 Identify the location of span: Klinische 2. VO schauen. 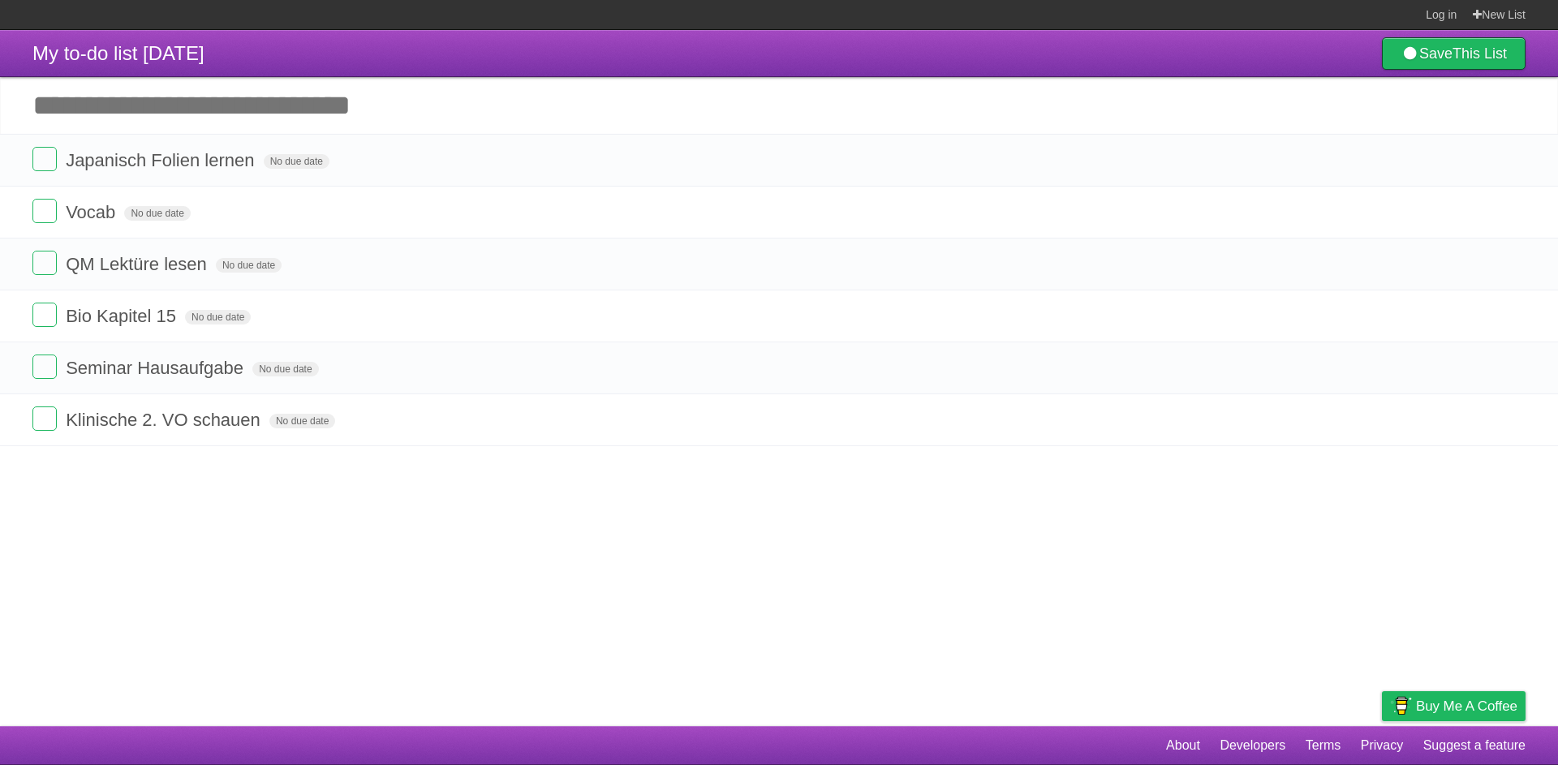
(165, 419).